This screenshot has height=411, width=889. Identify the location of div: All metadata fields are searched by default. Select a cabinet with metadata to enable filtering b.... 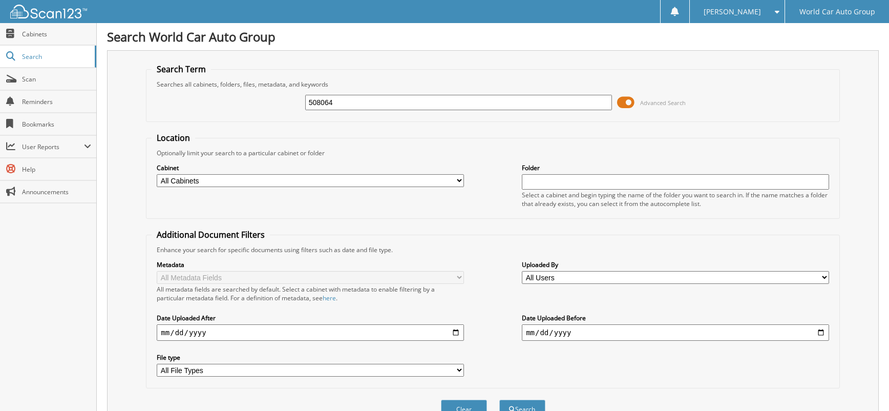
(310, 293).